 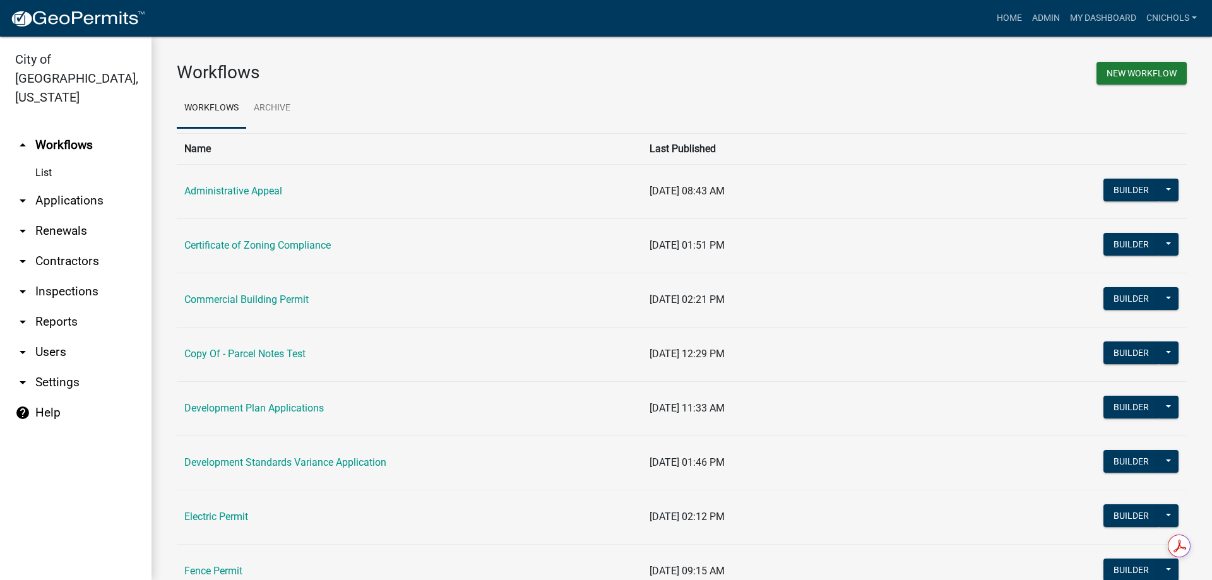 I want to click on a: Fence Permit, so click(x=213, y=571).